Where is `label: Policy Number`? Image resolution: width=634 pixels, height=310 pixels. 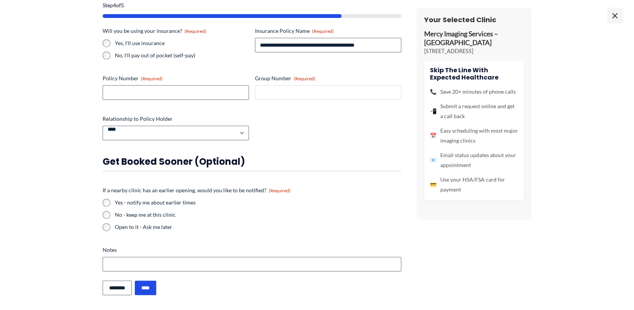
label: Policy Number is located at coordinates (176, 78).